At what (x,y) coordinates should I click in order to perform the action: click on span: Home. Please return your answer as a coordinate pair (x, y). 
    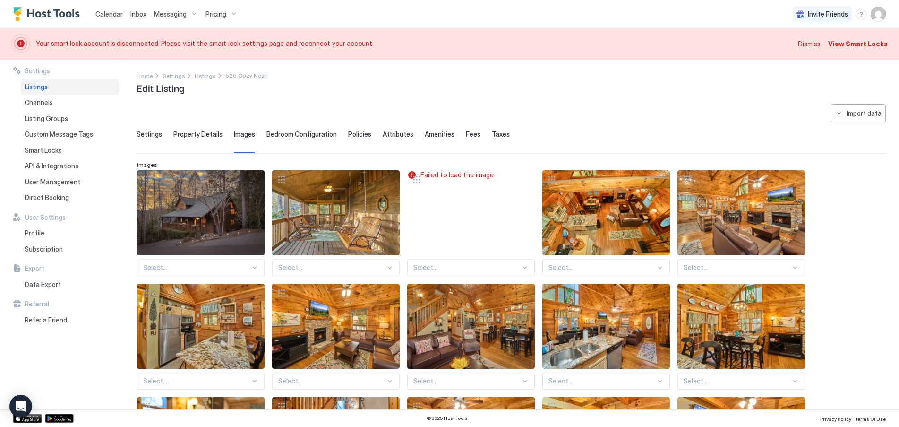
    Looking at the image, I should click on (145, 76).